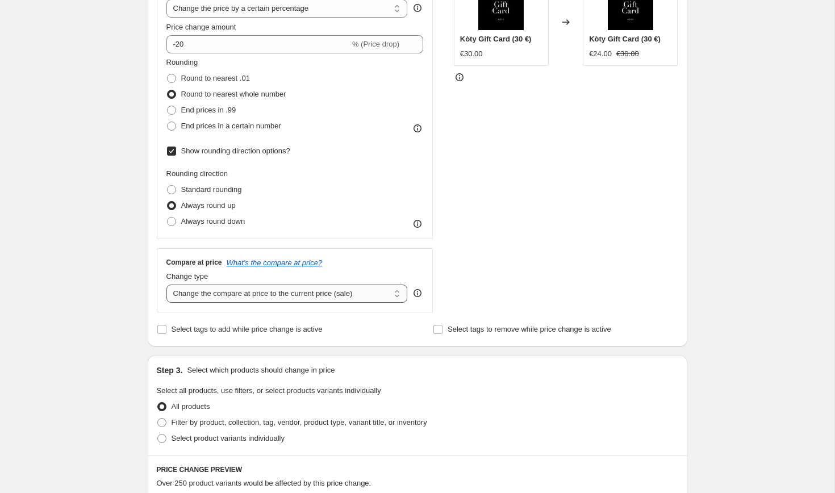 The width and height of the screenshot is (835, 493). What do you see at coordinates (233, 94) in the screenshot?
I see `span: Round to nearest whole number` at bounding box center [233, 94].